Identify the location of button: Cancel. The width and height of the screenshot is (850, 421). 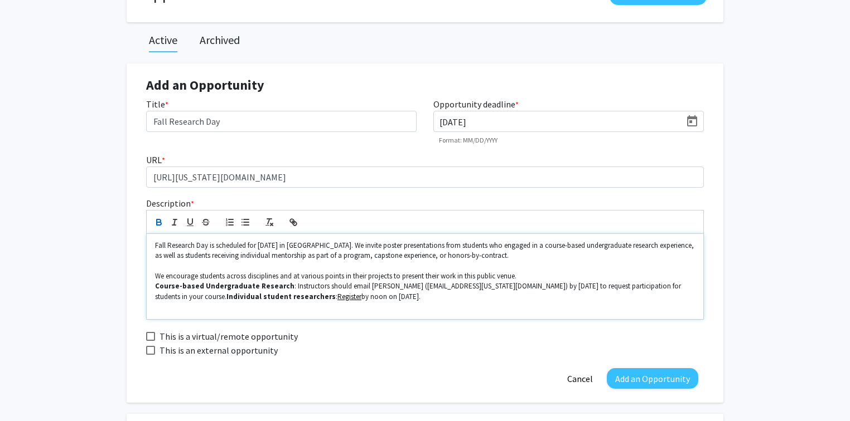
(580, 379).